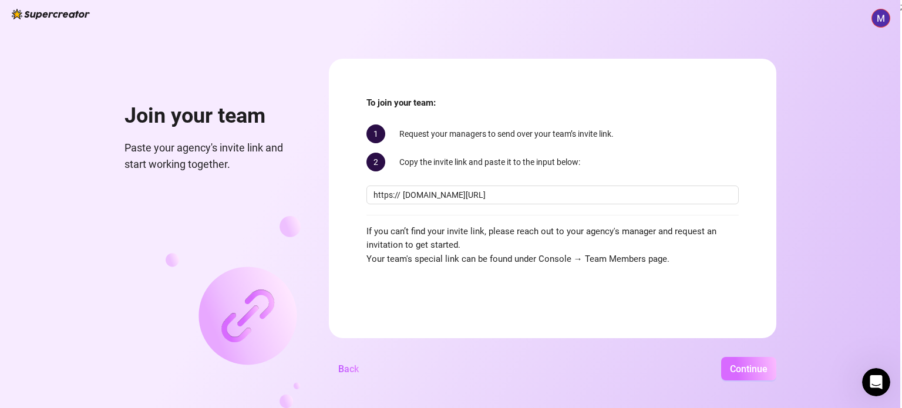 This screenshot has width=902, height=408. Describe the element at coordinates (376, 162) in the screenshot. I see `span: 2` at that location.